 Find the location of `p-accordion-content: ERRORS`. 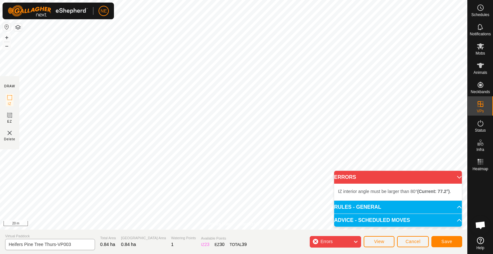

p-accordion-content: ERRORS is located at coordinates (398, 192).